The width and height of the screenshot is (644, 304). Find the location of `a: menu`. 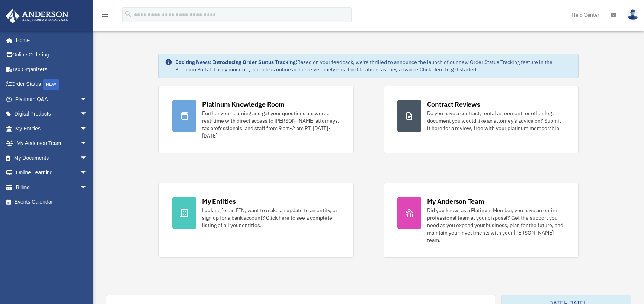

a: menu is located at coordinates (105, 16).